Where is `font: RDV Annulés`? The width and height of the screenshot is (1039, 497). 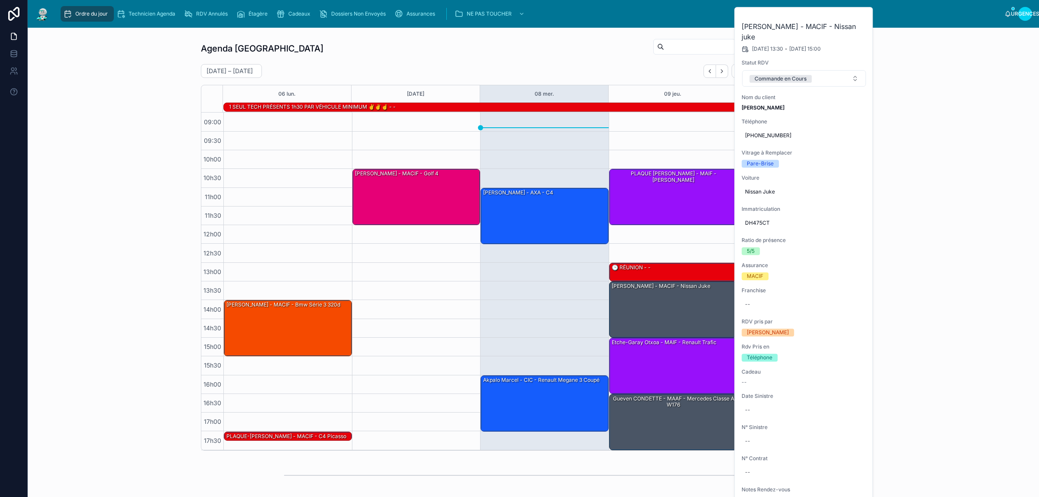 font: RDV Annulés is located at coordinates (212, 13).